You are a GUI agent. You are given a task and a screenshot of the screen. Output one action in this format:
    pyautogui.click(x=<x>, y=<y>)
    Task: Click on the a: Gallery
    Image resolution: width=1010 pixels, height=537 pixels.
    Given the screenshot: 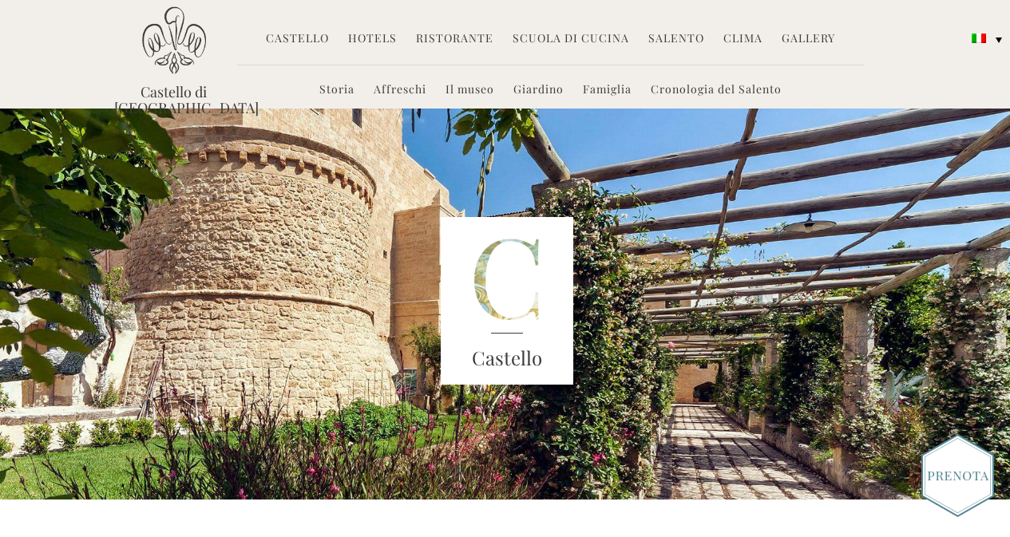 What is the action you would take?
    pyautogui.click(x=808, y=39)
    